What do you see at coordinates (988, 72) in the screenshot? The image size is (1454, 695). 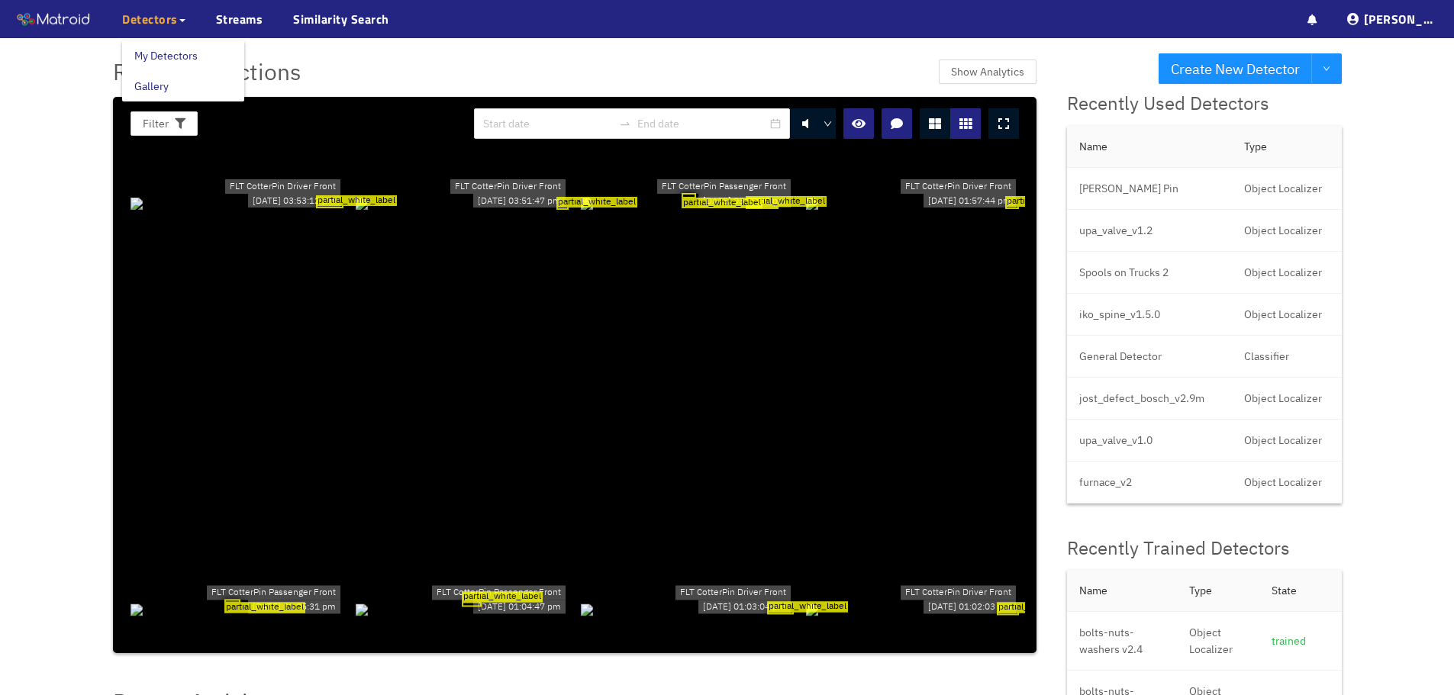 I see `span: Show Analytics` at bounding box center [988, 72].